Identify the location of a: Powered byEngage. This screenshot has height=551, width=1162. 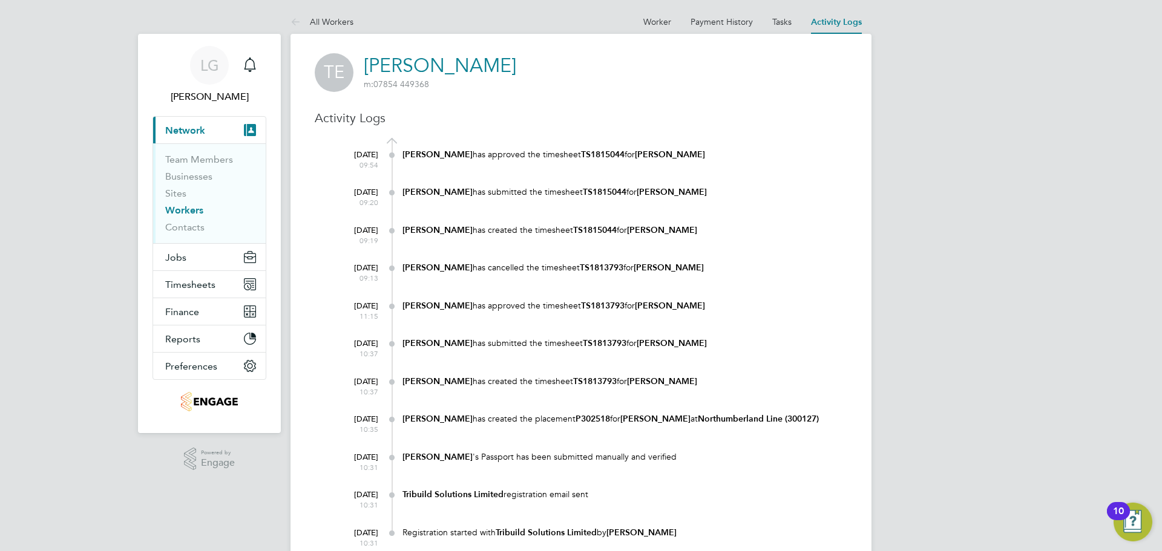
(209, 459).